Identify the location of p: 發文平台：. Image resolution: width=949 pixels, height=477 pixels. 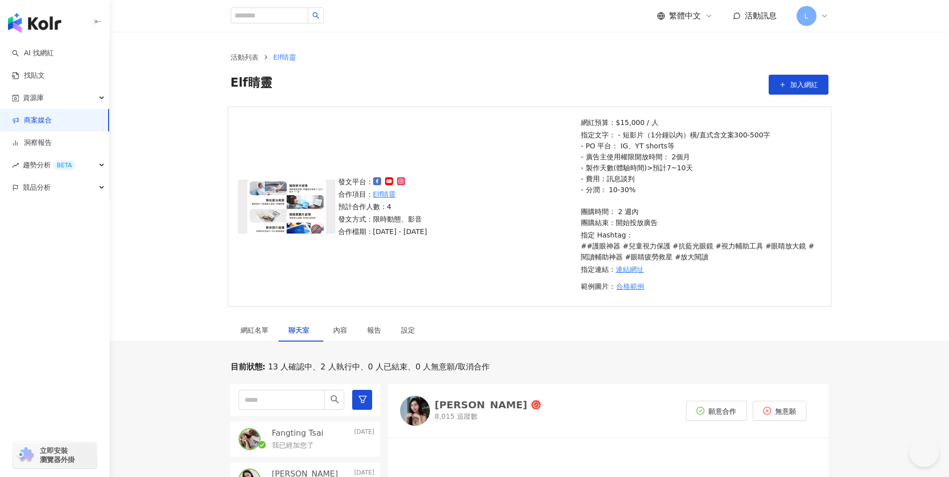
(382, 182).